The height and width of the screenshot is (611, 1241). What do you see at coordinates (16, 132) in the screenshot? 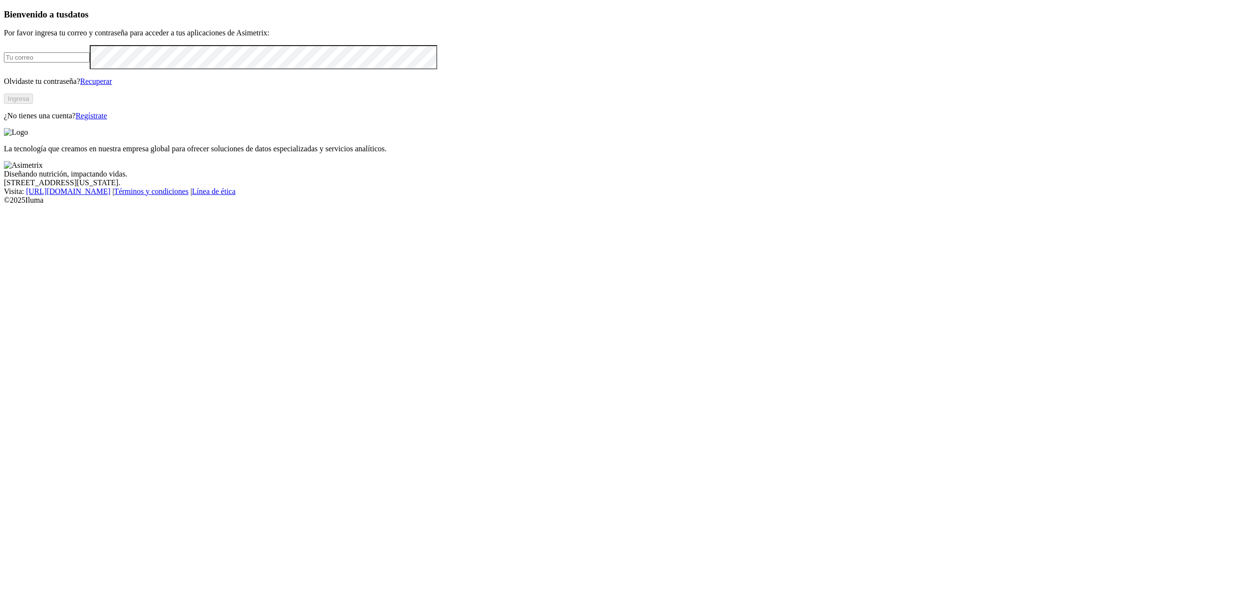
I see `img: Logo` at bounding box center [16, 132].